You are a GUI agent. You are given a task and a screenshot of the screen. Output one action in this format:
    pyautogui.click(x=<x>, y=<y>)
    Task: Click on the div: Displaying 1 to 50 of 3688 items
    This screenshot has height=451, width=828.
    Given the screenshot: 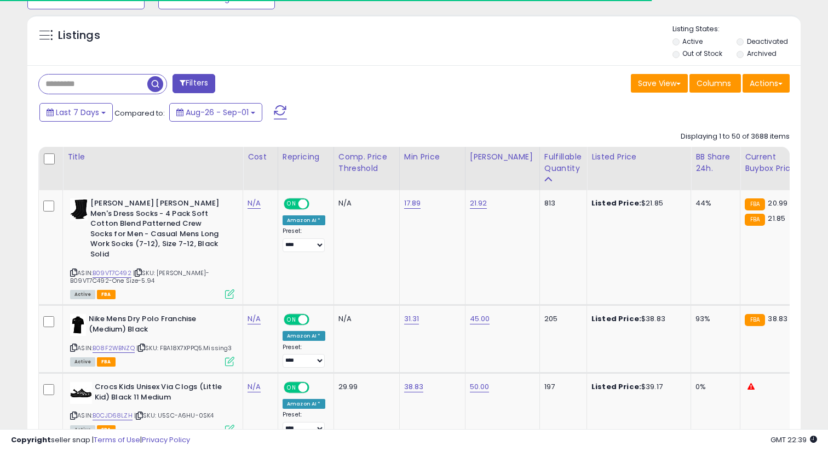 What is the action you would take?
    pyautogui.click(x=735, y=136)
    